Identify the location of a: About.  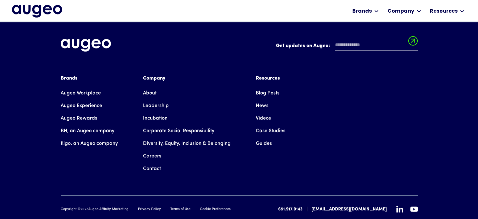
(150, 93).